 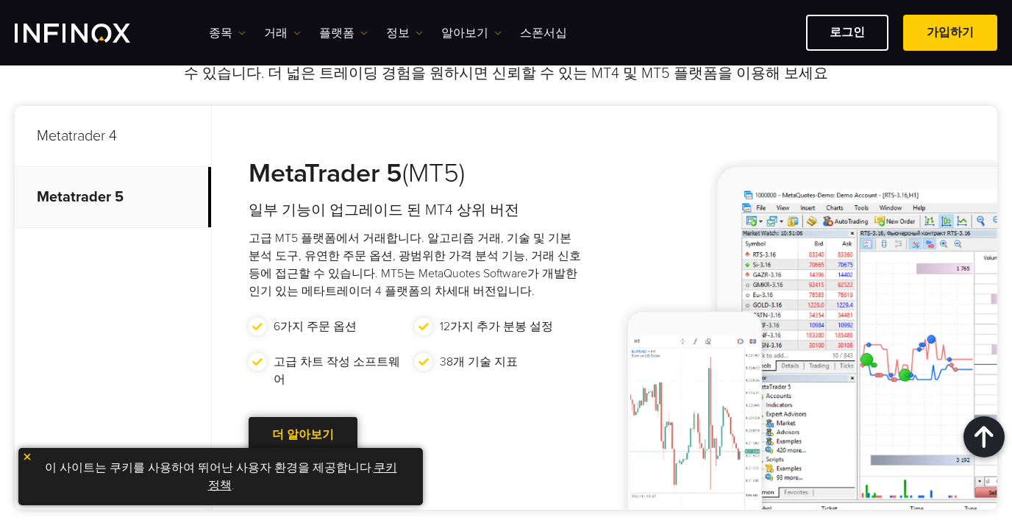 What do you see at coordinates (303, 435) in the screenshot?
I see `a: 더 알아보기` at bounding box center [303, 435].